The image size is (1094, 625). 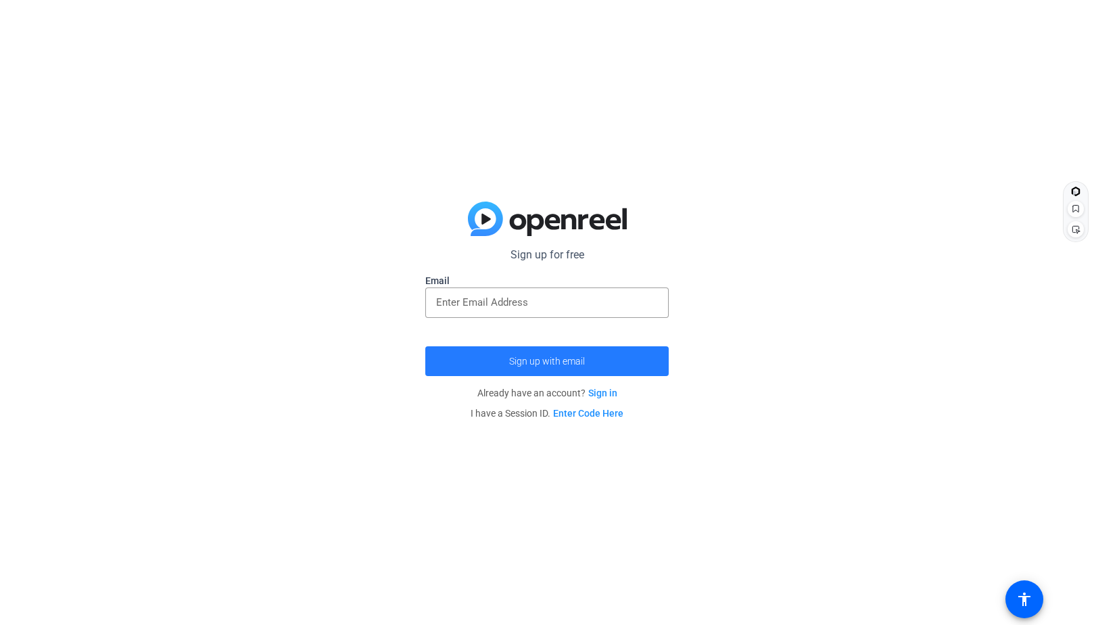 What do you see at coordinates (547, 302) in the screenshot?
I see `input: Enter Email Address` at bounding box center [547, 302].